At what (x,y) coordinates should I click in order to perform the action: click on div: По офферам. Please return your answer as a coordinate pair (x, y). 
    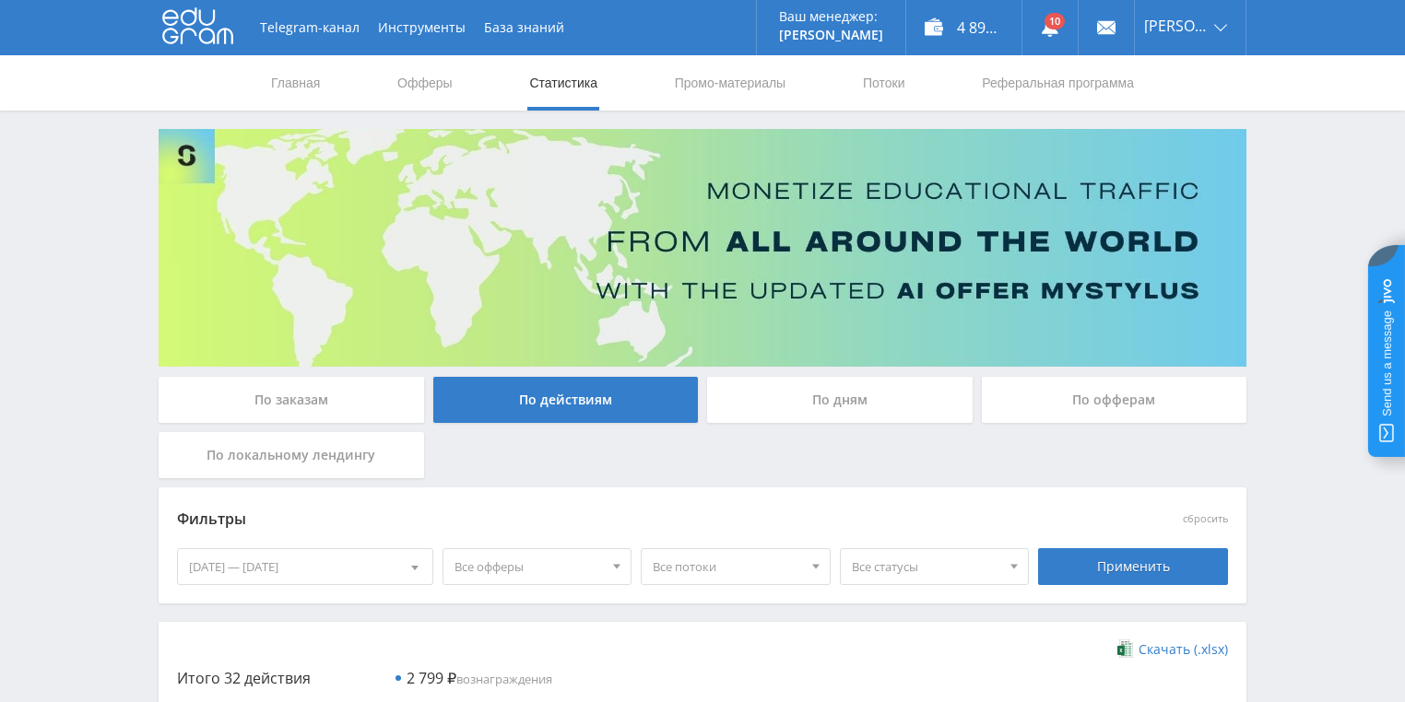
    Looking at the image, I should click on (1114, 400).